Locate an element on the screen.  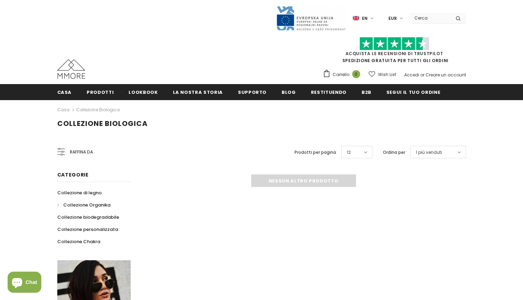
a: Segui il tuo ordine is located at coordinates (413, 92).